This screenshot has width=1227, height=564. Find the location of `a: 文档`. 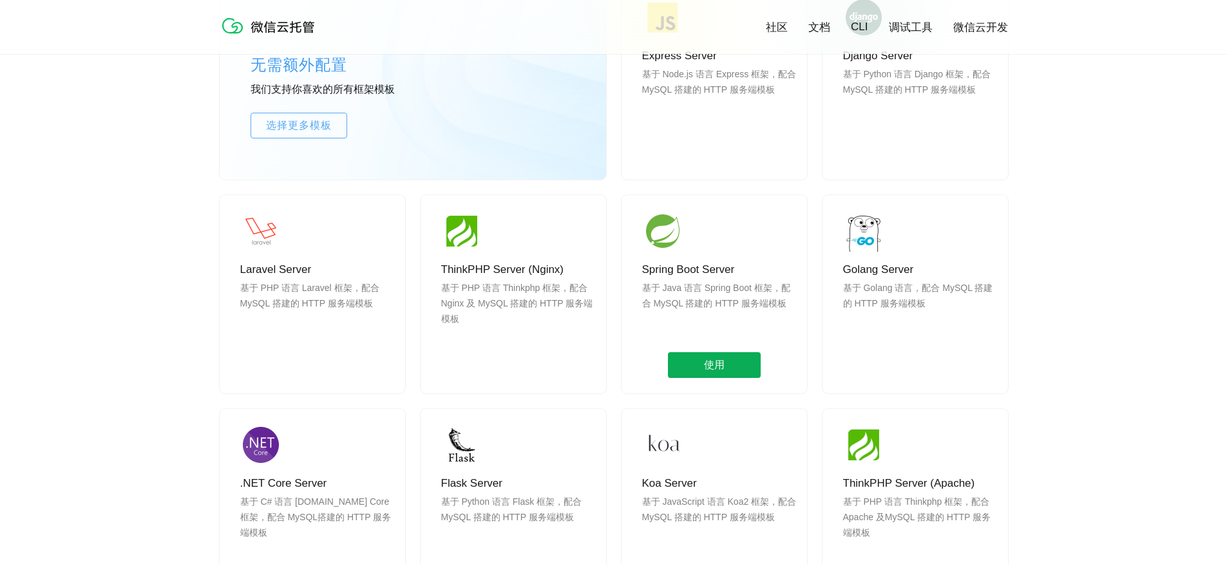

a: 文档 is located at coordinates (819, 27).